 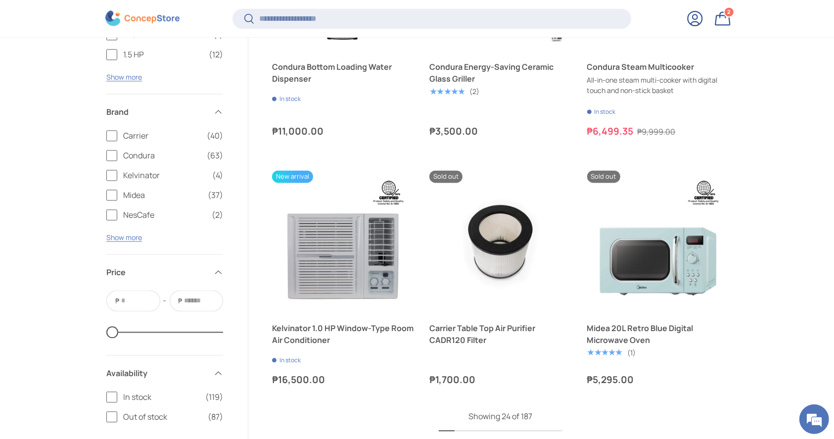 I want to click on span: (63), so click(x=215, y=155).